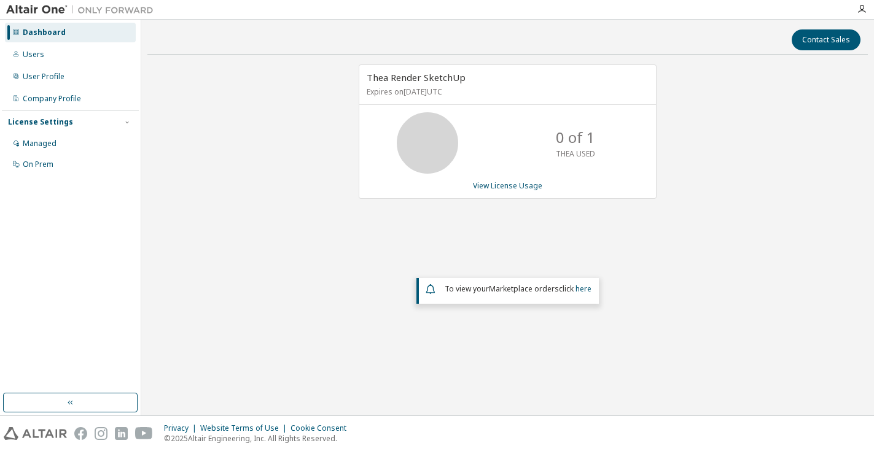 Image resolution: width=874 pixels, height=451 pixels. I want to click on img: Altair One, so click(83, 10).